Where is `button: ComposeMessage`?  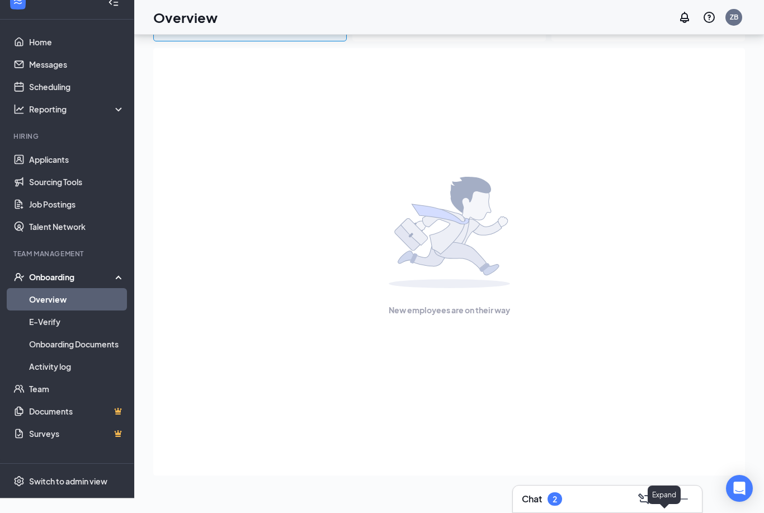
button: ComposeMessage is located at coordinates (644, 499).